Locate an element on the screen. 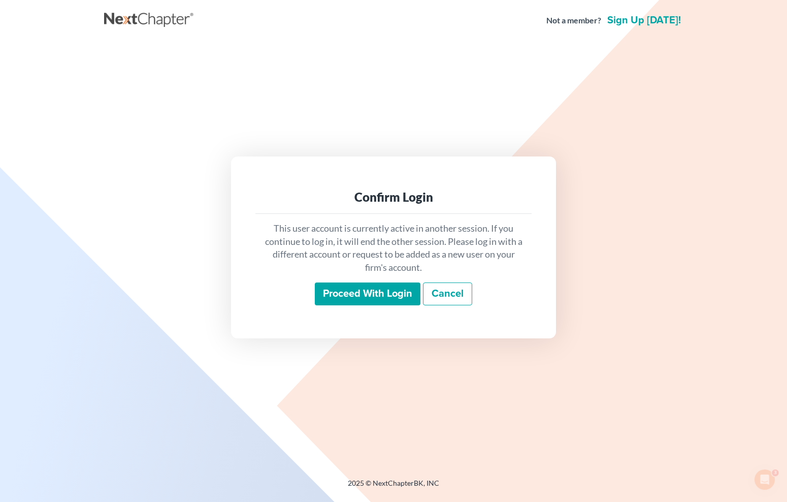 Image resolution: width=787 pixels, height=502 pixels. strong: Not a member? is located at coordinates (574, 20).